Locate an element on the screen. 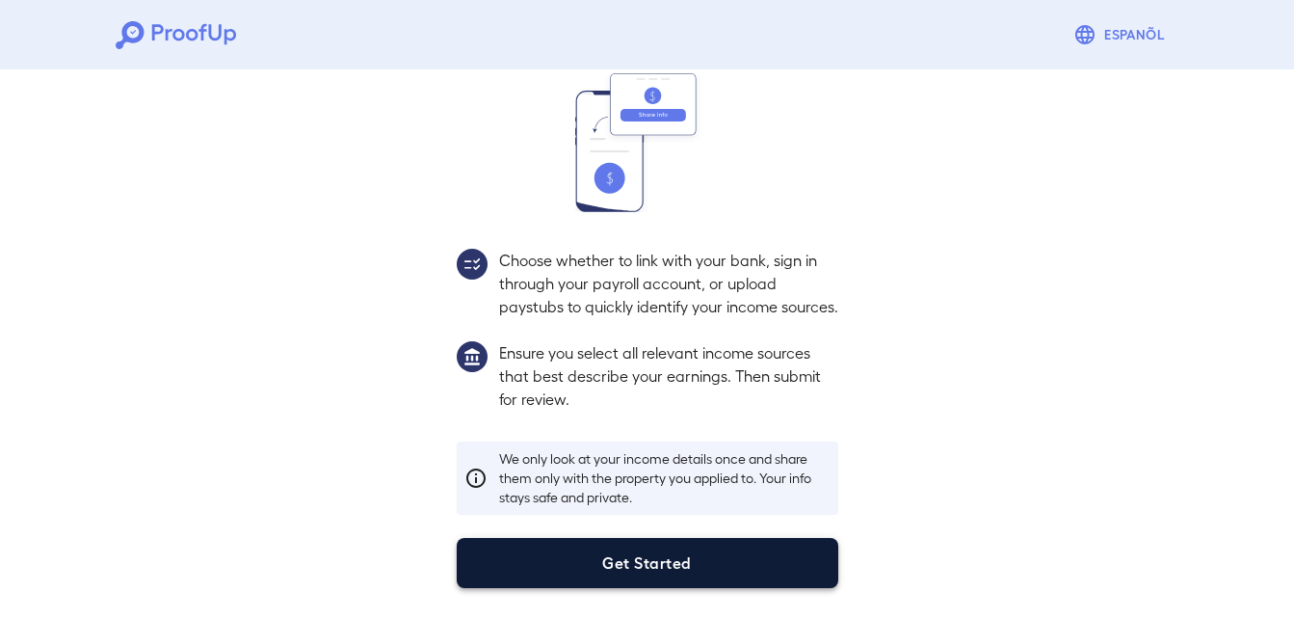 This screenshot has height=619, width=1294. button: Espanõl is located at coordinates (1122, 35).